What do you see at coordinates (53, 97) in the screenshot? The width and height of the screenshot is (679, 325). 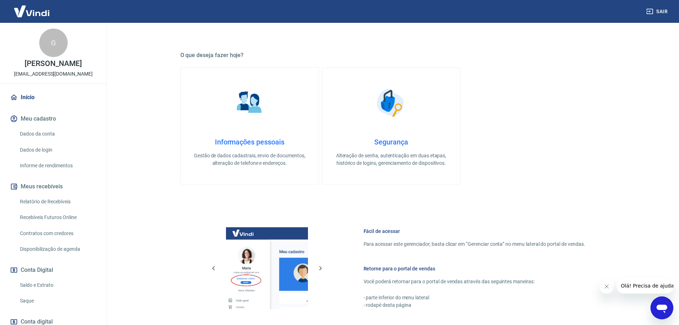 I see `a: Início` at bounding box center [53, 97].